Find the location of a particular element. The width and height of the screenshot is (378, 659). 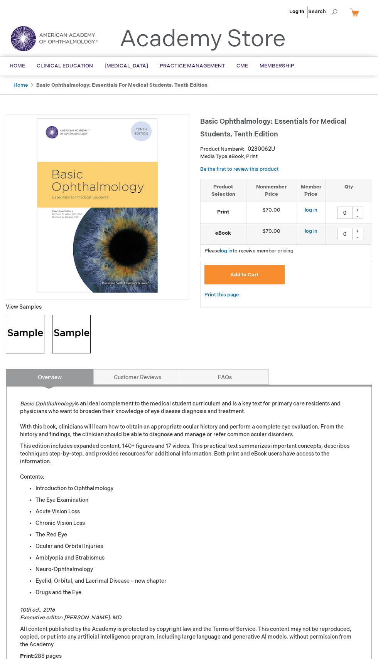

a: Home is located at coordinates (20, 85).